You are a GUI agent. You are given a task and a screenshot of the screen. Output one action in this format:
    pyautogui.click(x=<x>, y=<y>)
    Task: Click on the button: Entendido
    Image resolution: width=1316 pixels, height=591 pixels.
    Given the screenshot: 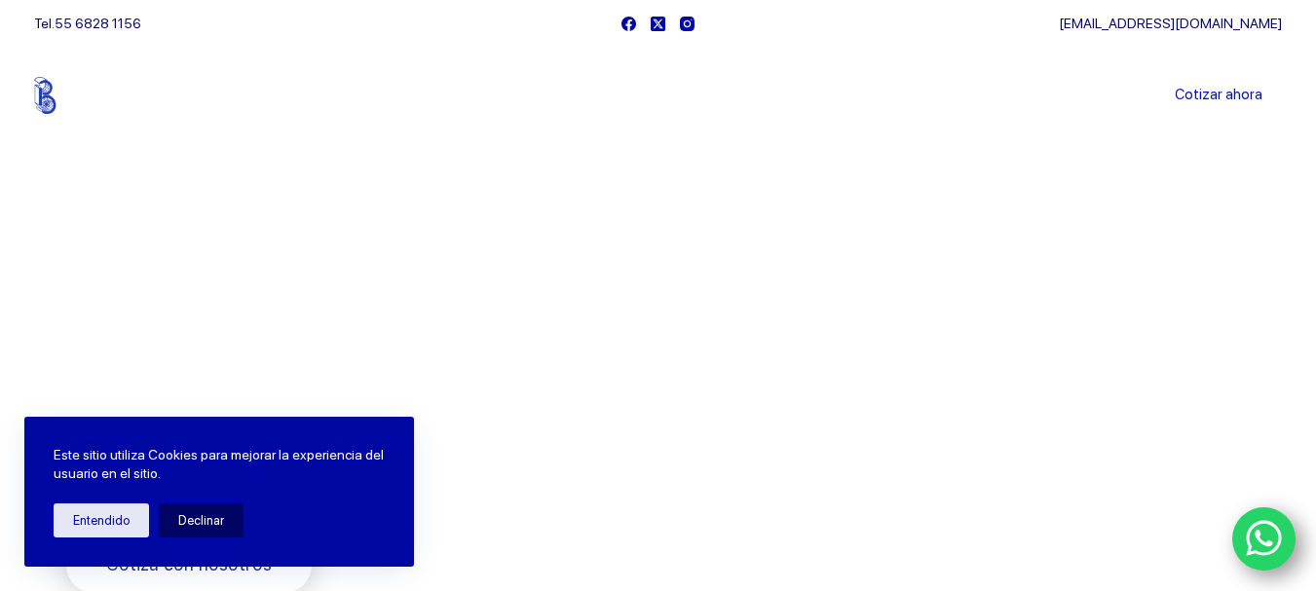 What is the action you would take?
    pyautogui.click(x=101, y=520)
    